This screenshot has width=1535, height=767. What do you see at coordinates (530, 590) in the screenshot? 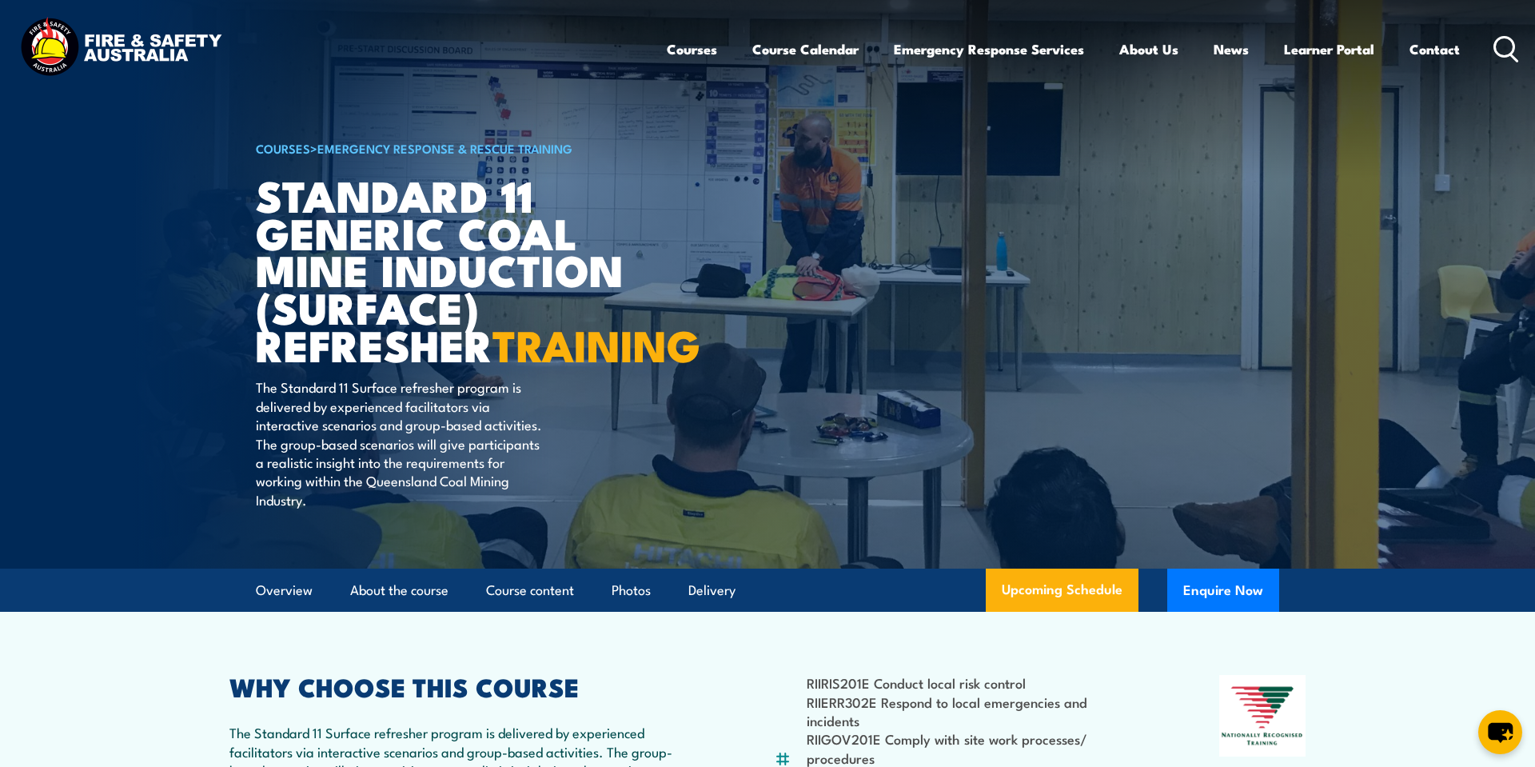
I see `a: Course content` at bounding box center [530, 590].